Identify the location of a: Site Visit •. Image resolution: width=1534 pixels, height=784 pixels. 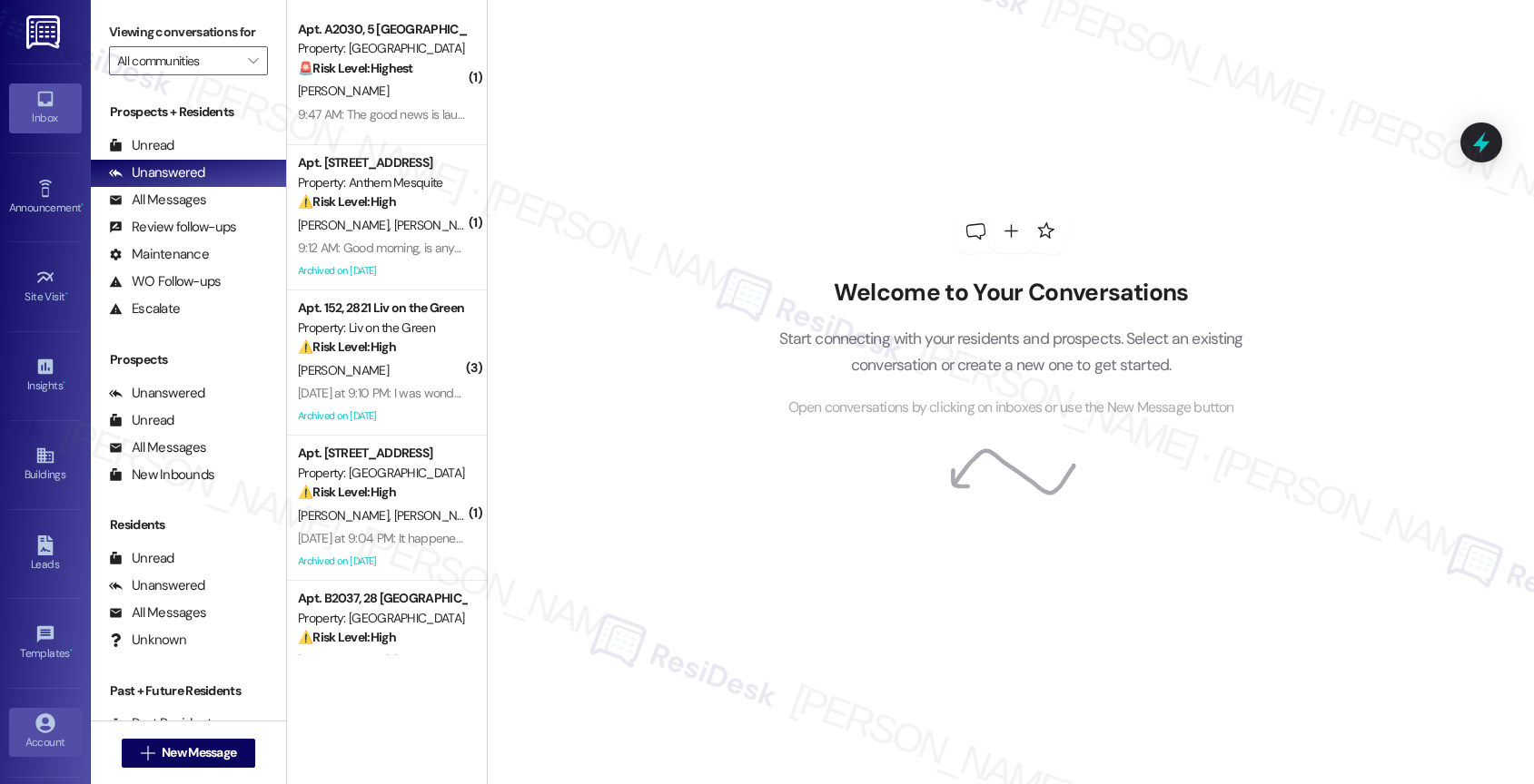
(46, 287).